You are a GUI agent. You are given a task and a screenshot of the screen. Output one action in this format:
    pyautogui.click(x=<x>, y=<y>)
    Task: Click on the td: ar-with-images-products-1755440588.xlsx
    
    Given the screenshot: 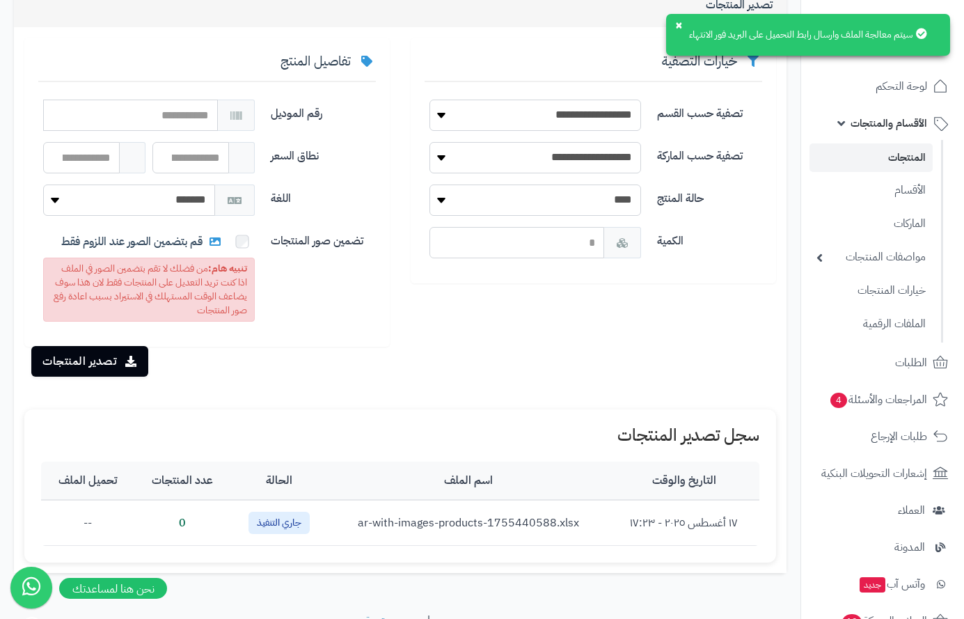 What is the action you would take?
    pyautogui.click(x=468, y=522)
    